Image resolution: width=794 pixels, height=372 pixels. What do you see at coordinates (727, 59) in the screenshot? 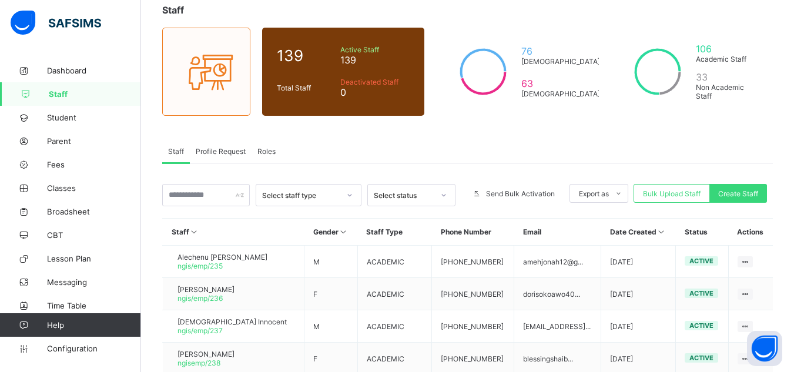
I see `span: Academic Staff` at bounding box center [727, 59].